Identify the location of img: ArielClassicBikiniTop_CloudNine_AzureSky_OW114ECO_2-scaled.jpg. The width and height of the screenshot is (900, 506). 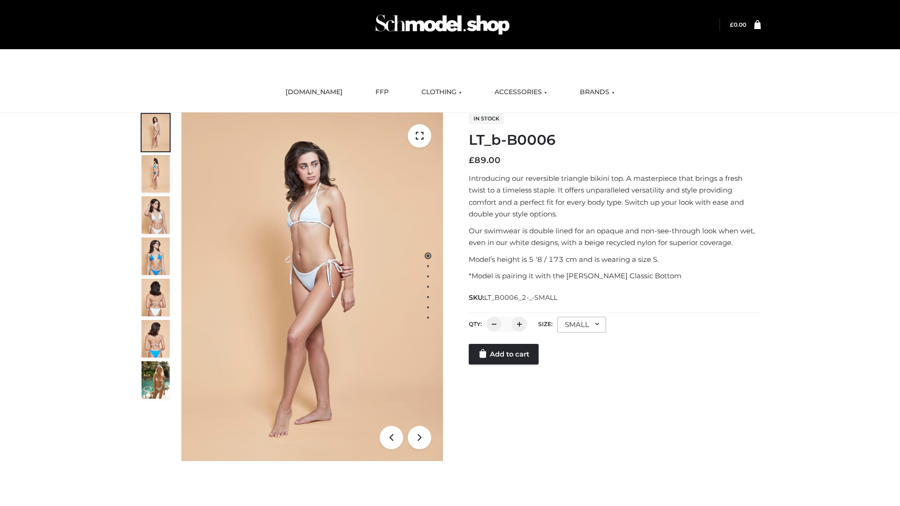
(156, 174).